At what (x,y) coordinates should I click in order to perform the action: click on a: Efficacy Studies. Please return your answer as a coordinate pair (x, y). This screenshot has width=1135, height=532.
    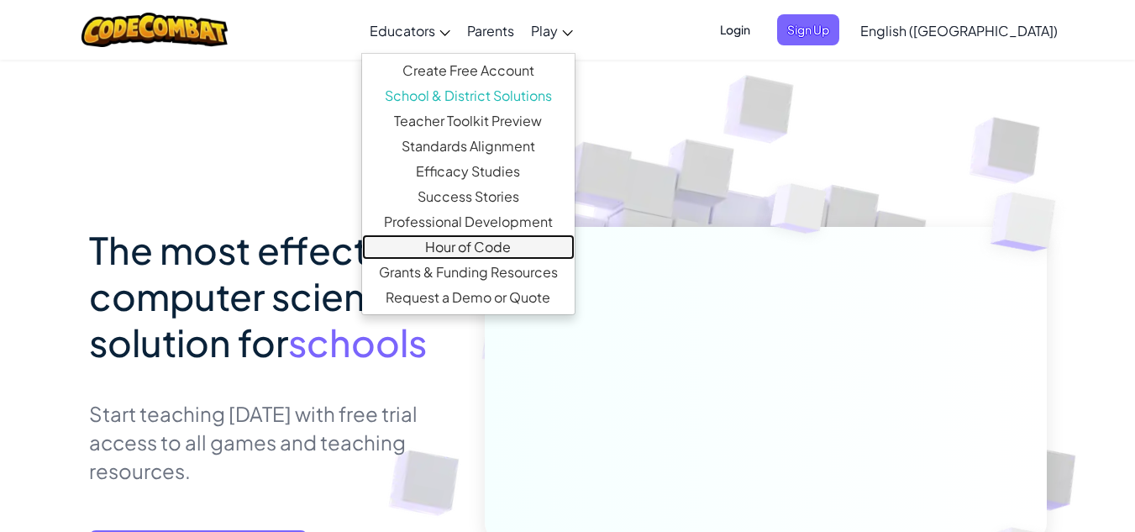
    Looking at the image, I should click on (468, 171).